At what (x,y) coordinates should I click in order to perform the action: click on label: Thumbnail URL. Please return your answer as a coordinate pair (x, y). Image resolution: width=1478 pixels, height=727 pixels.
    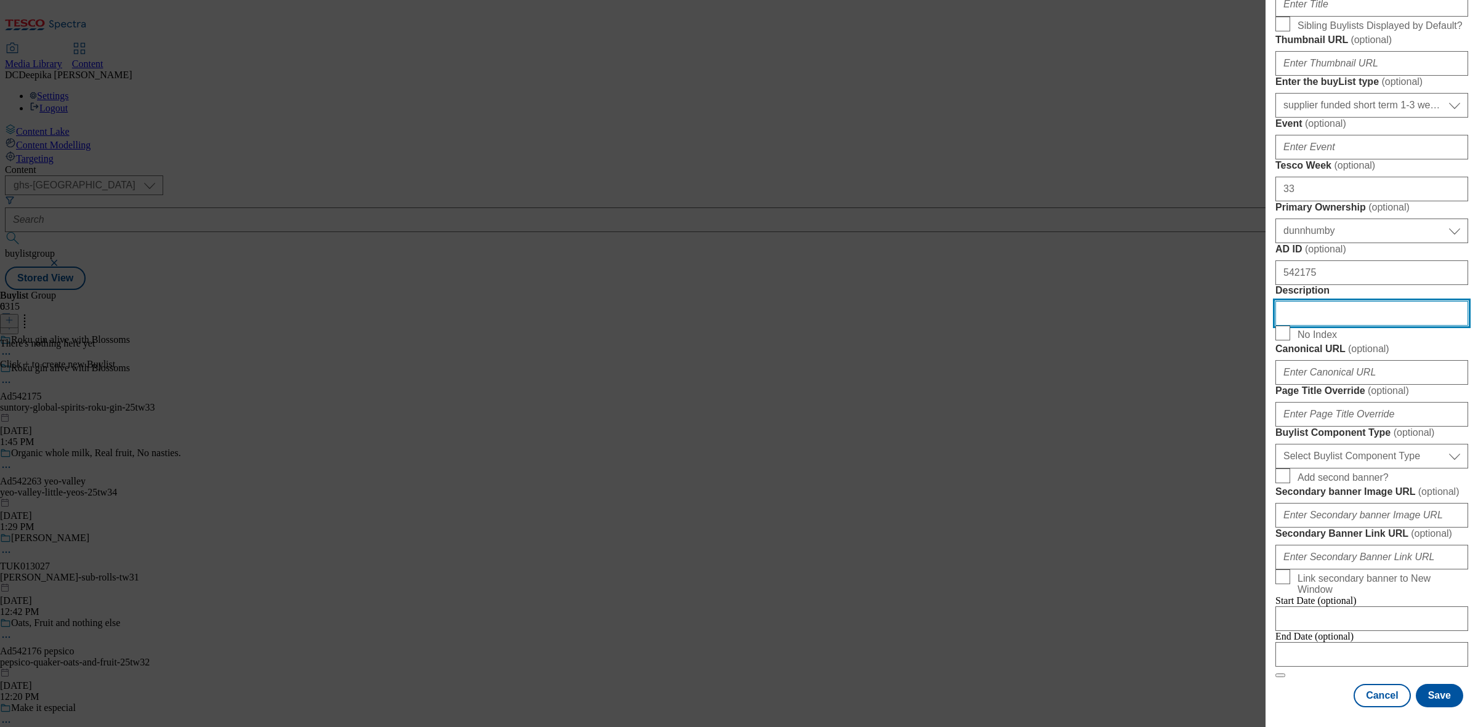
    Looking at the image, I should click on (1371, 40).